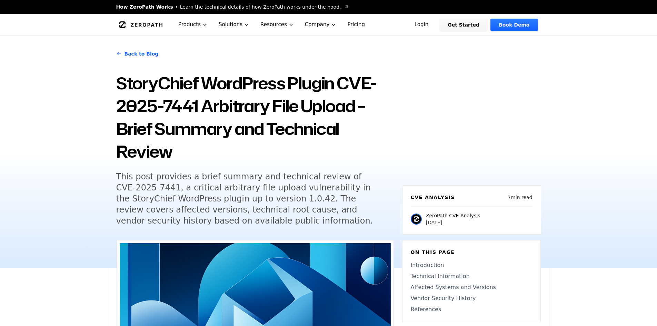  I want to click on a: Back to Blog, so click(137, 54).